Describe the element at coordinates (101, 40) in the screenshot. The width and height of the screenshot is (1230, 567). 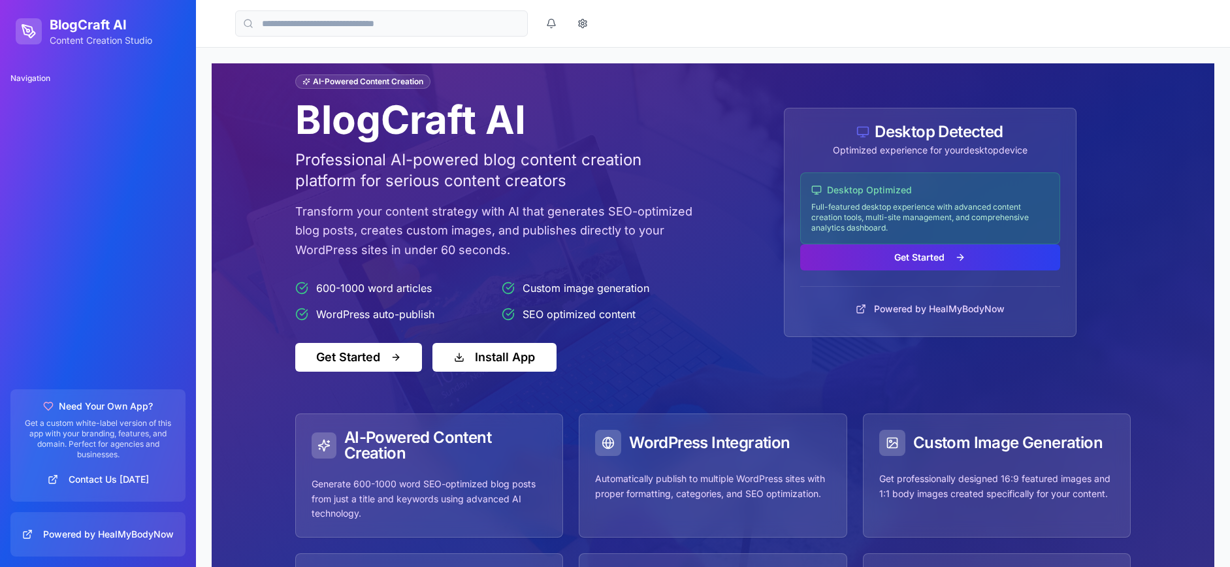
I see `p: Content Creation Studio` at that location.